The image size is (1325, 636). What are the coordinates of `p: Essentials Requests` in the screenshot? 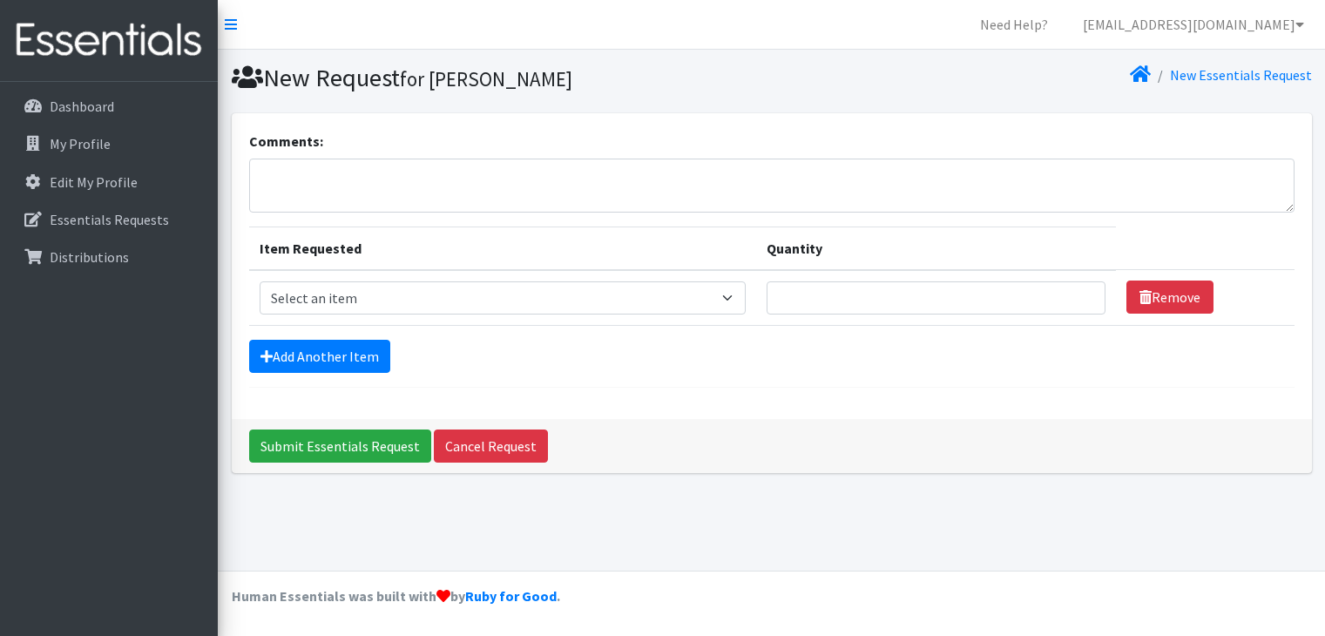 It's located at (109, 219).